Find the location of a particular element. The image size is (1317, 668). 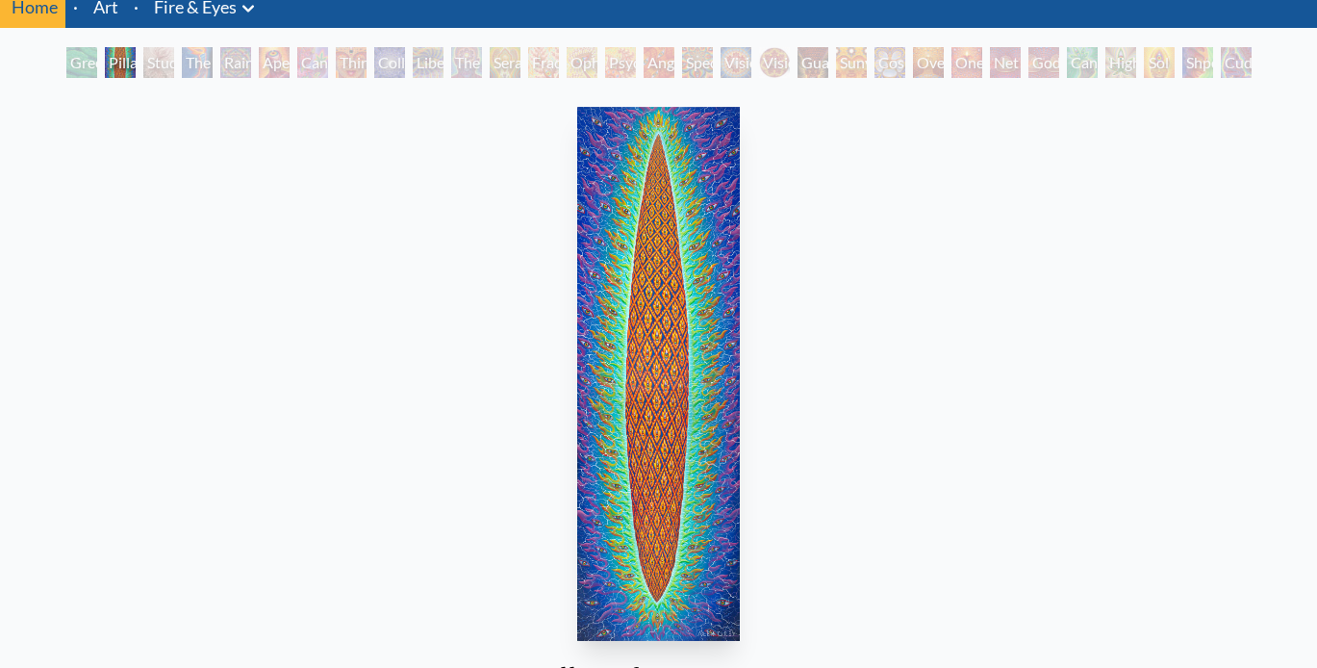

div: Cannafist is located at coordinates (1082, 63).